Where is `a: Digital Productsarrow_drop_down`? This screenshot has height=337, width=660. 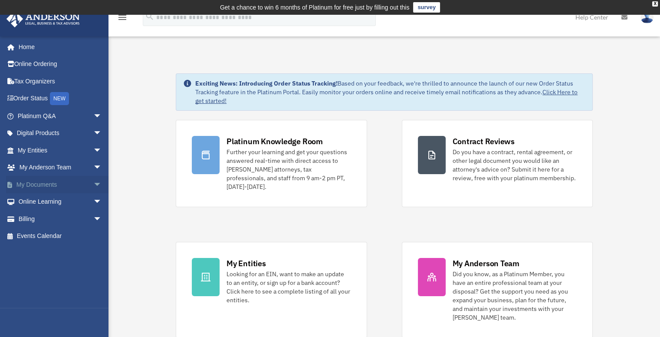
a: Digital Productsarrow_drop_down is located at coordinates (60, 133).